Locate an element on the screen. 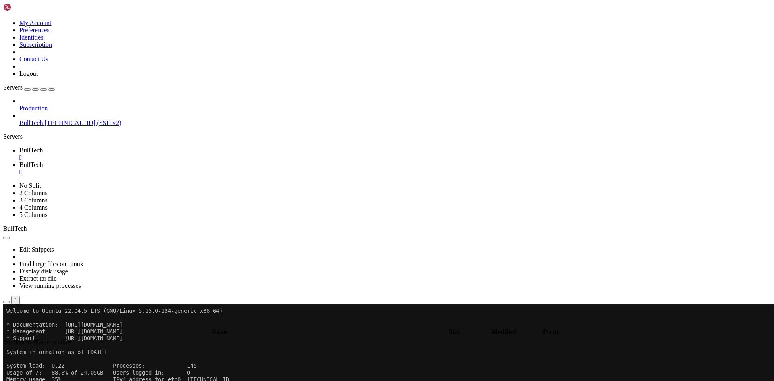 This screenshot has height=381, width=774. span: Servers is located at coordinates (13, 87).